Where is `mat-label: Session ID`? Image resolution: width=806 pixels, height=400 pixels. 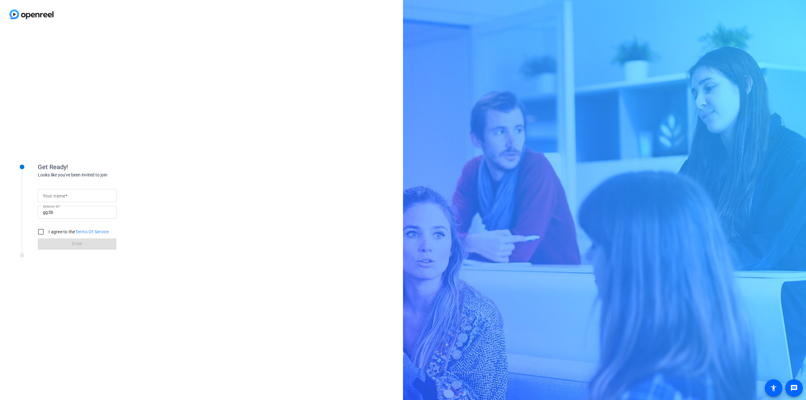
mat-label: Session ID is located at coordinates (51, 207).